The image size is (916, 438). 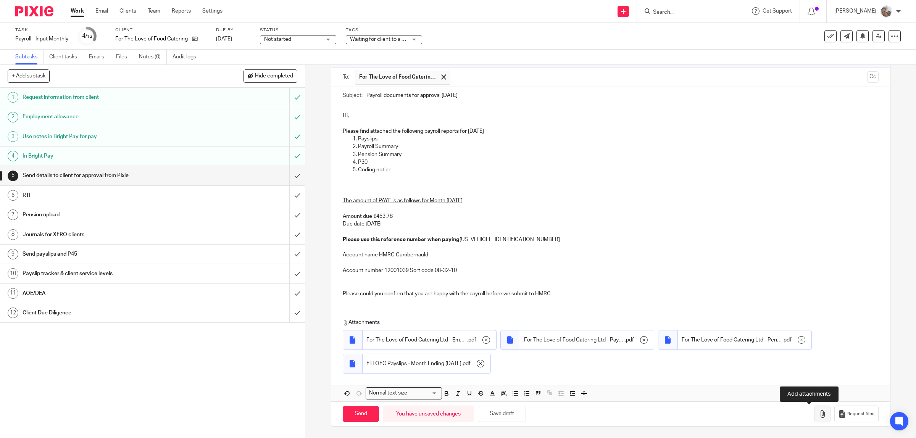 I want to click on a: Work, so click(x=77, y=11).